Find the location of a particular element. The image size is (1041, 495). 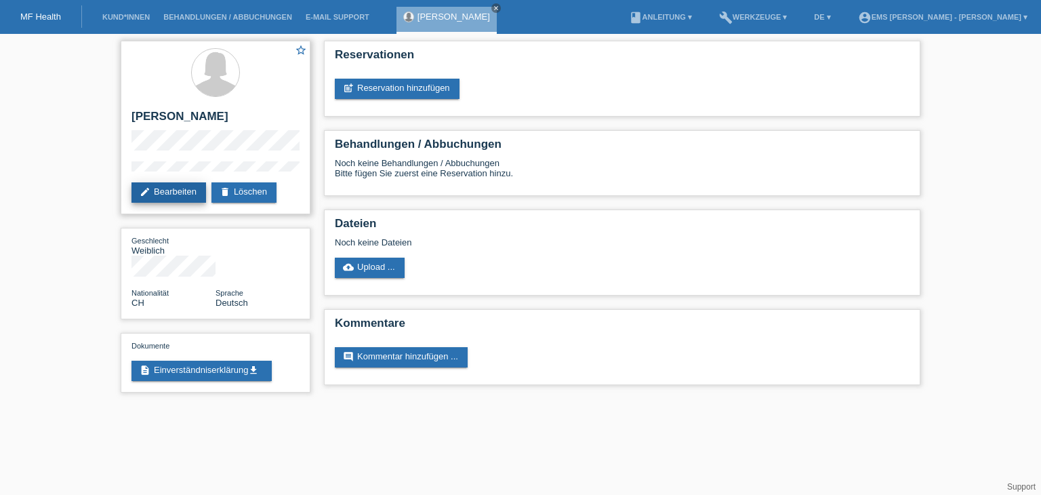

a: commentKommentar hinzufügen ... is located at coordinates (401, 357).